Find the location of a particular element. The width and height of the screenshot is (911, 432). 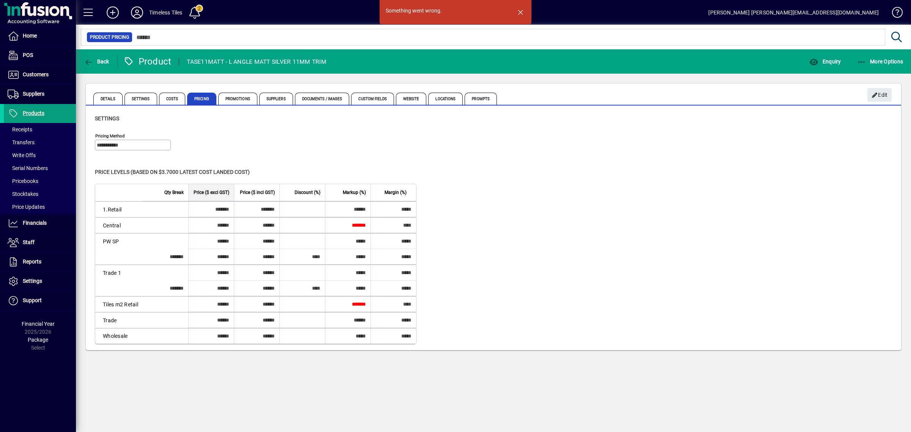

button: Edit is located at coordinates (880, 95).